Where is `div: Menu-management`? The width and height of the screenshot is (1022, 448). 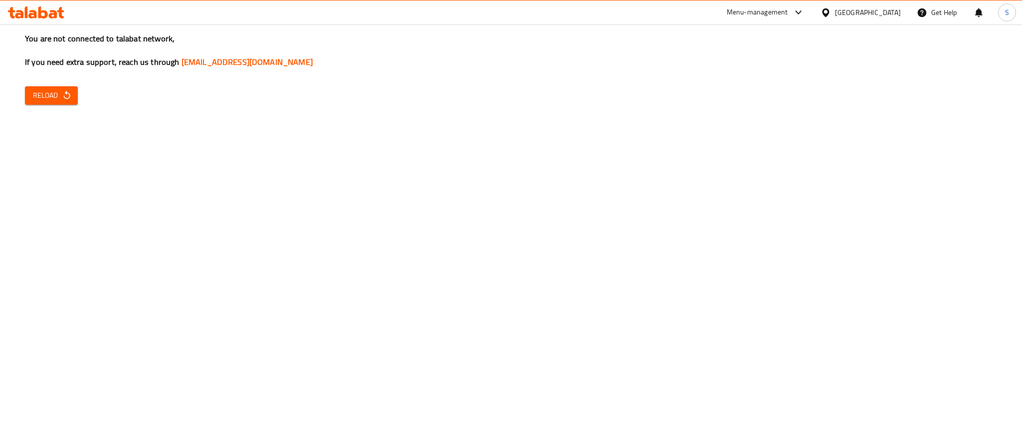
div: Menu-management is located at coordinates (757, 12).